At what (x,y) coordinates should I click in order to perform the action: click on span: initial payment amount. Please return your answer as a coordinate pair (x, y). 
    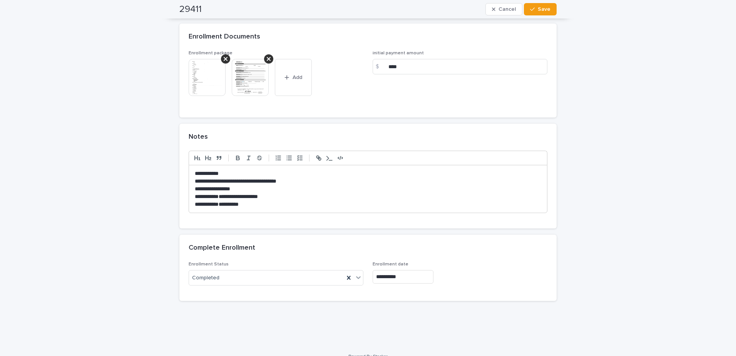
    Looking at the image, I should click on (398, 53).